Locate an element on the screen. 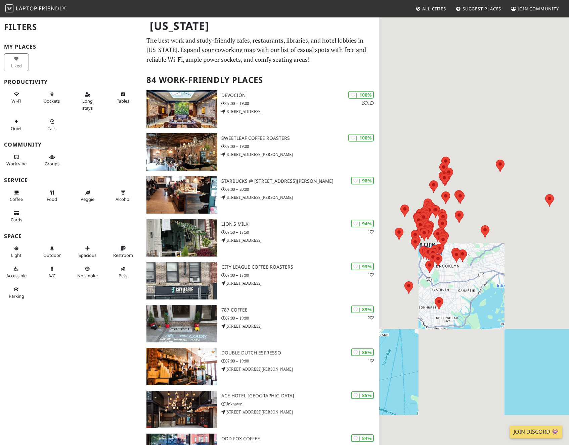 The height and width of the screenshot is (445, 569). h3: Lion's Milk is located at coordinates (300, 224).